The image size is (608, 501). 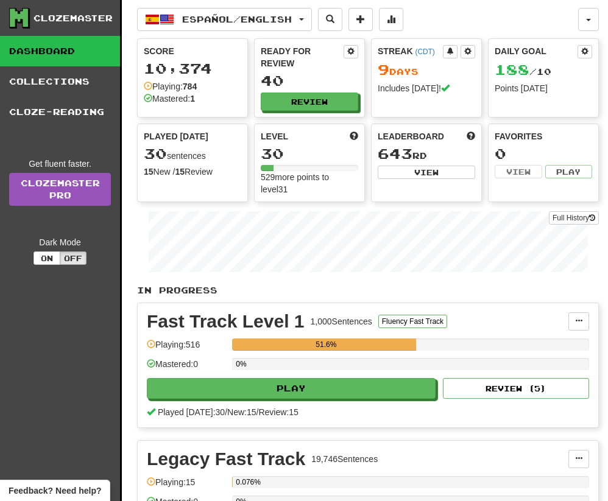 I want to click on button: Review (5), so click(x=516, y=389).